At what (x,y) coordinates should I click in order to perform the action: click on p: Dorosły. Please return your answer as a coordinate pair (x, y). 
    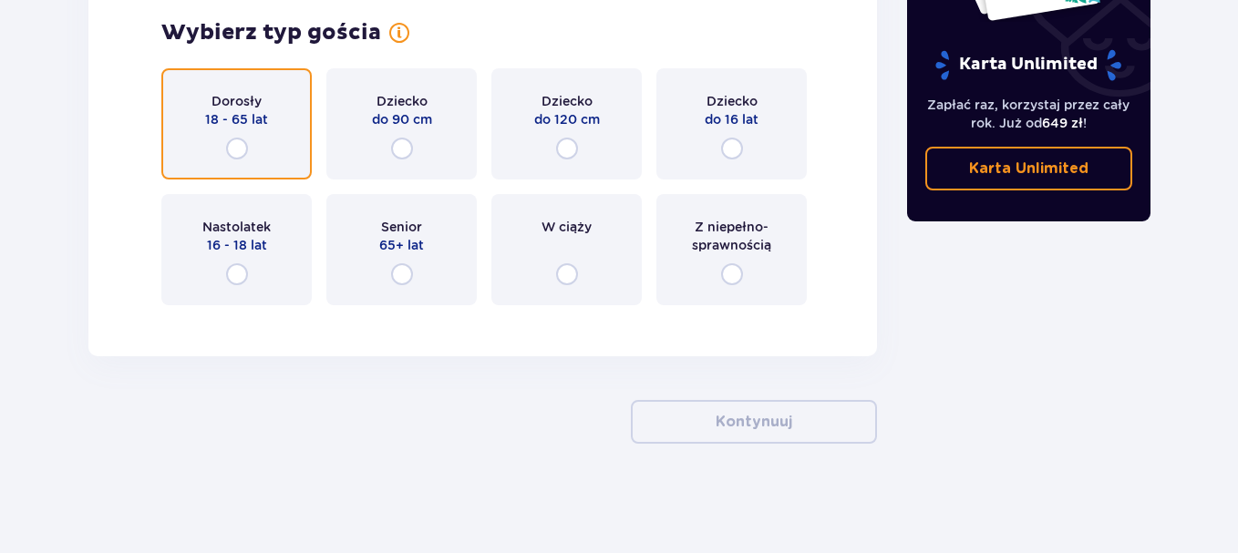
    Looking at the image, I should click on (236, 101).